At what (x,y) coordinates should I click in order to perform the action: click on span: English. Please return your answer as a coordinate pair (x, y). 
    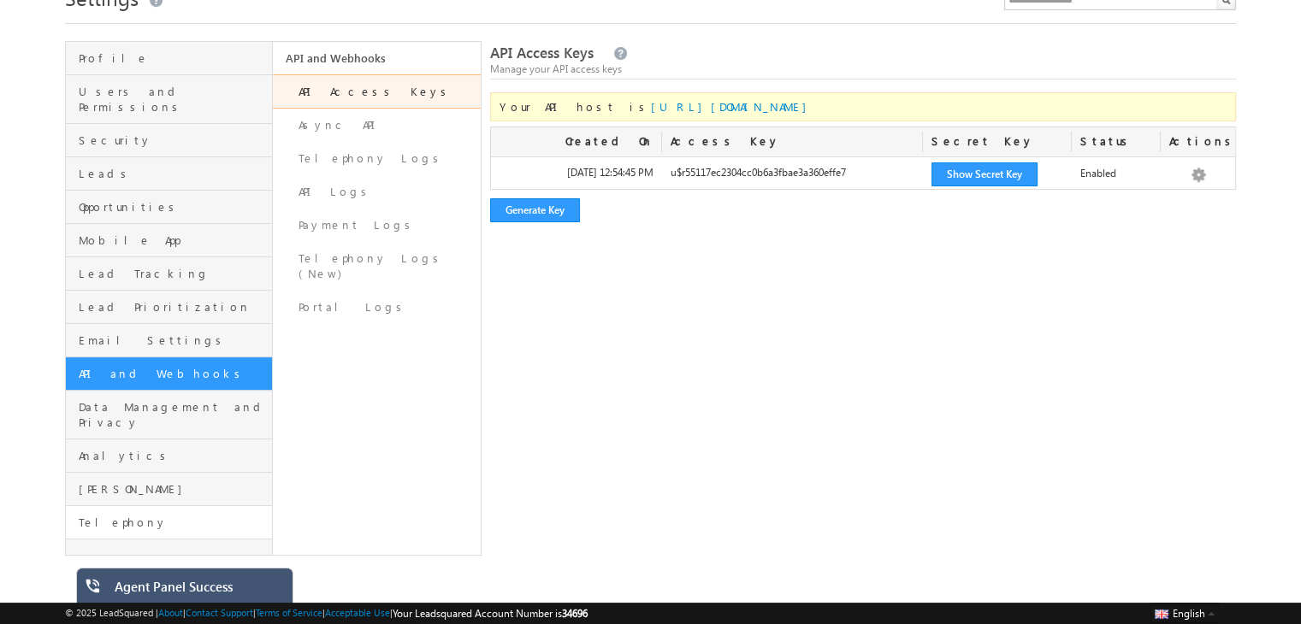
    Looking at the image, I should click on (1189, 613).